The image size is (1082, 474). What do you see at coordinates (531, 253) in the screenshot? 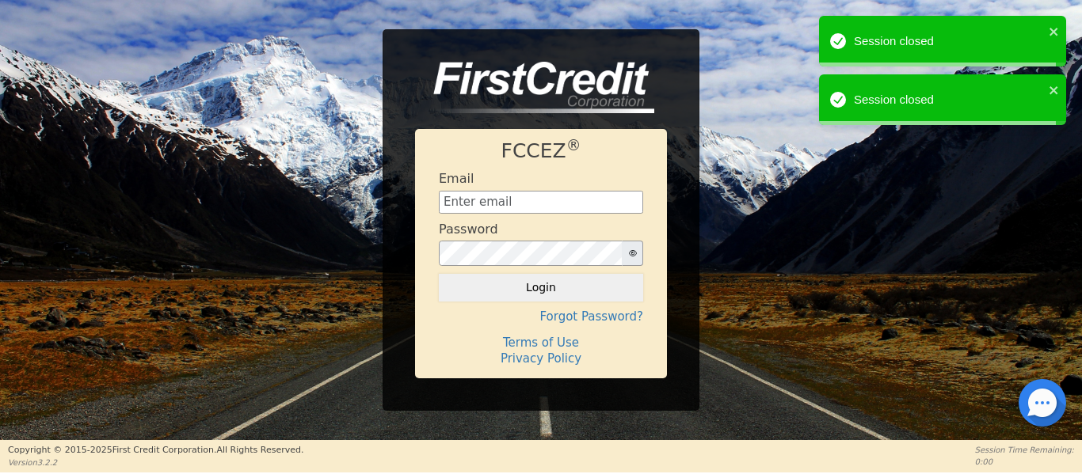
I see `input: password` at bounding box center [531, 253].